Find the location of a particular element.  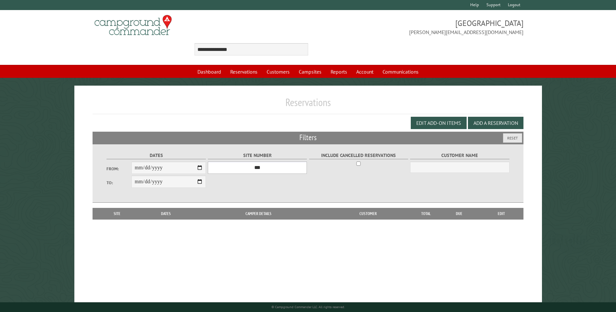

label: From: is located at coordinates (119, 169).